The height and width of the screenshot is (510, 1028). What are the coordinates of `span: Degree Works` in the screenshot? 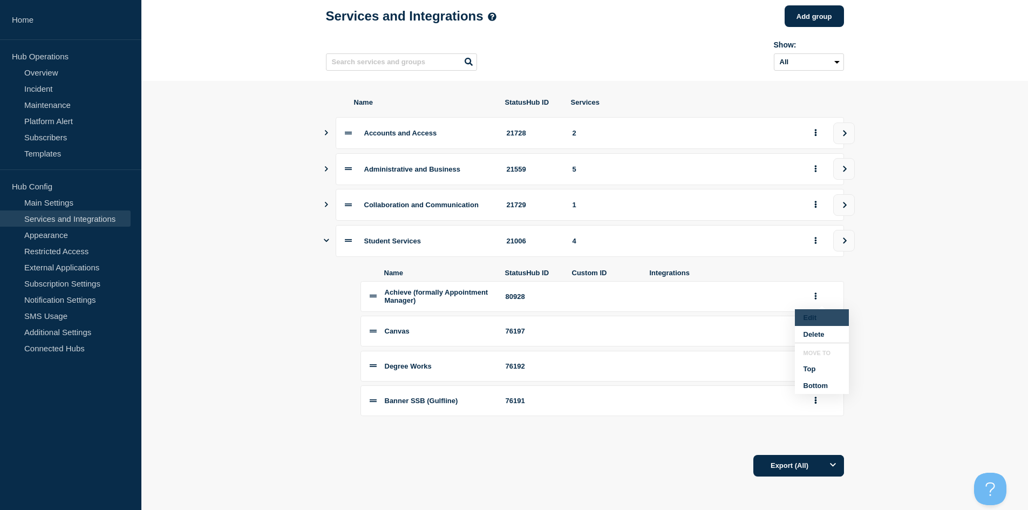 It's located at (408, 366).